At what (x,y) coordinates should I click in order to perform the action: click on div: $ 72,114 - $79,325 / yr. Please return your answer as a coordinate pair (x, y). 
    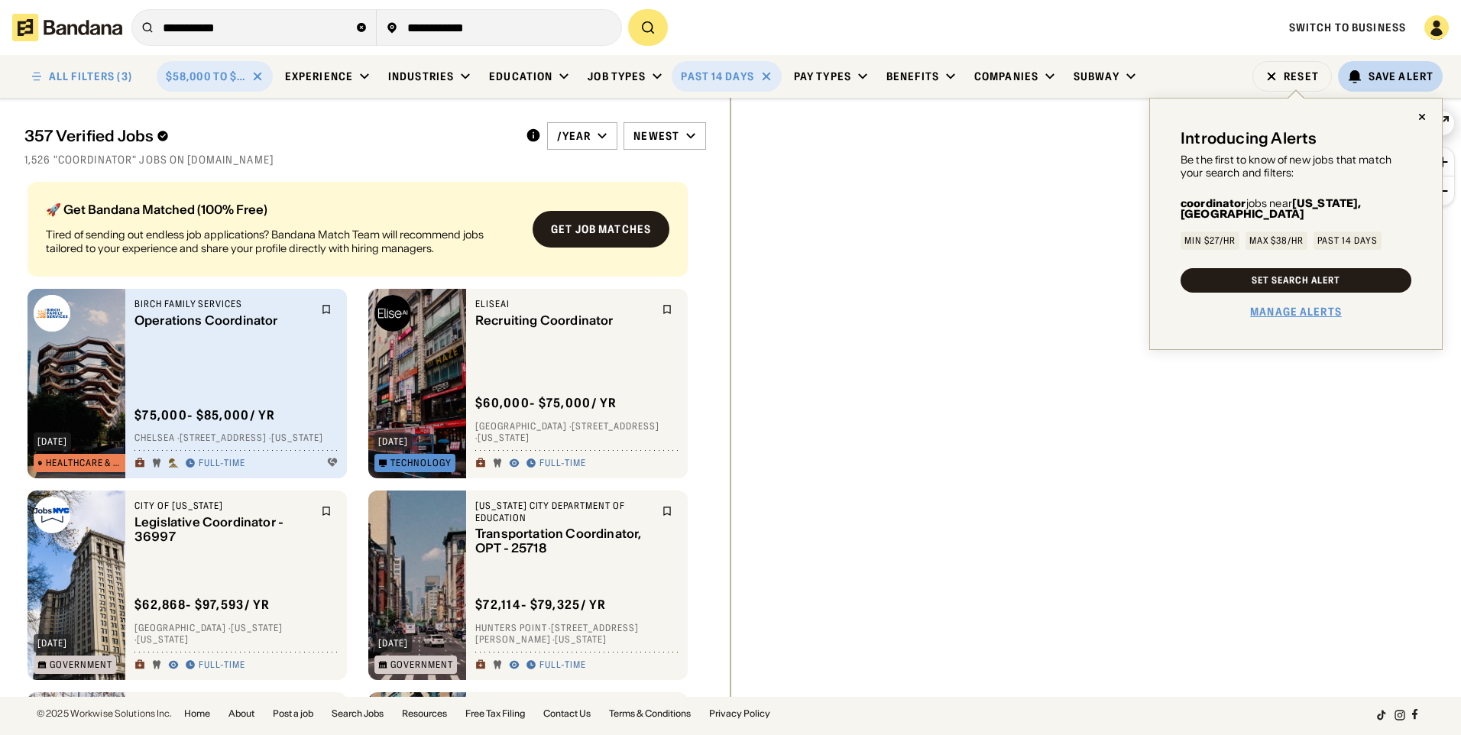
    Looking at the image, I should click on (541, 604).